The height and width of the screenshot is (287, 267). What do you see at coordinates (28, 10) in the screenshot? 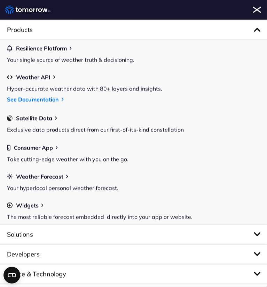
I see `a: Home link` at bounding box center [28, 10].